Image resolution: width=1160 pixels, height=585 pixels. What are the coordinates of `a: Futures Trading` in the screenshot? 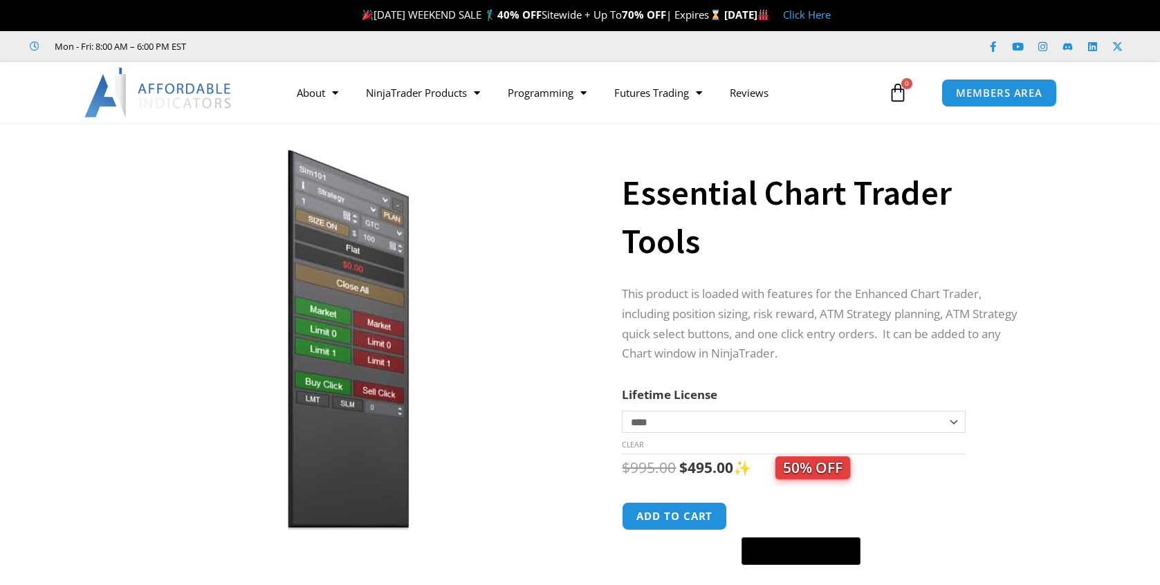 It's located at (658, 93).